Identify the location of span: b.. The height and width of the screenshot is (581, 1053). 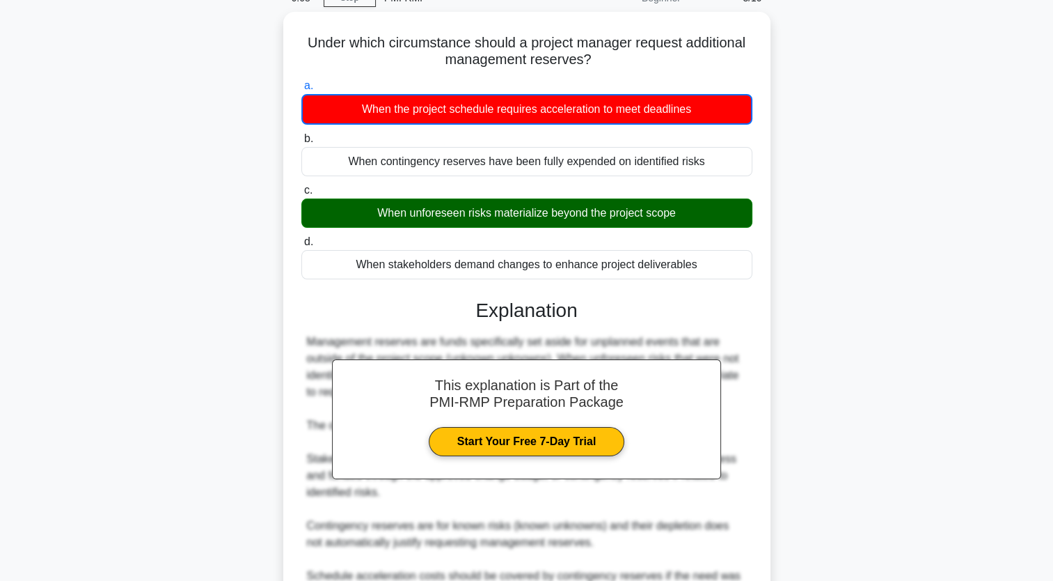
(308, 138).